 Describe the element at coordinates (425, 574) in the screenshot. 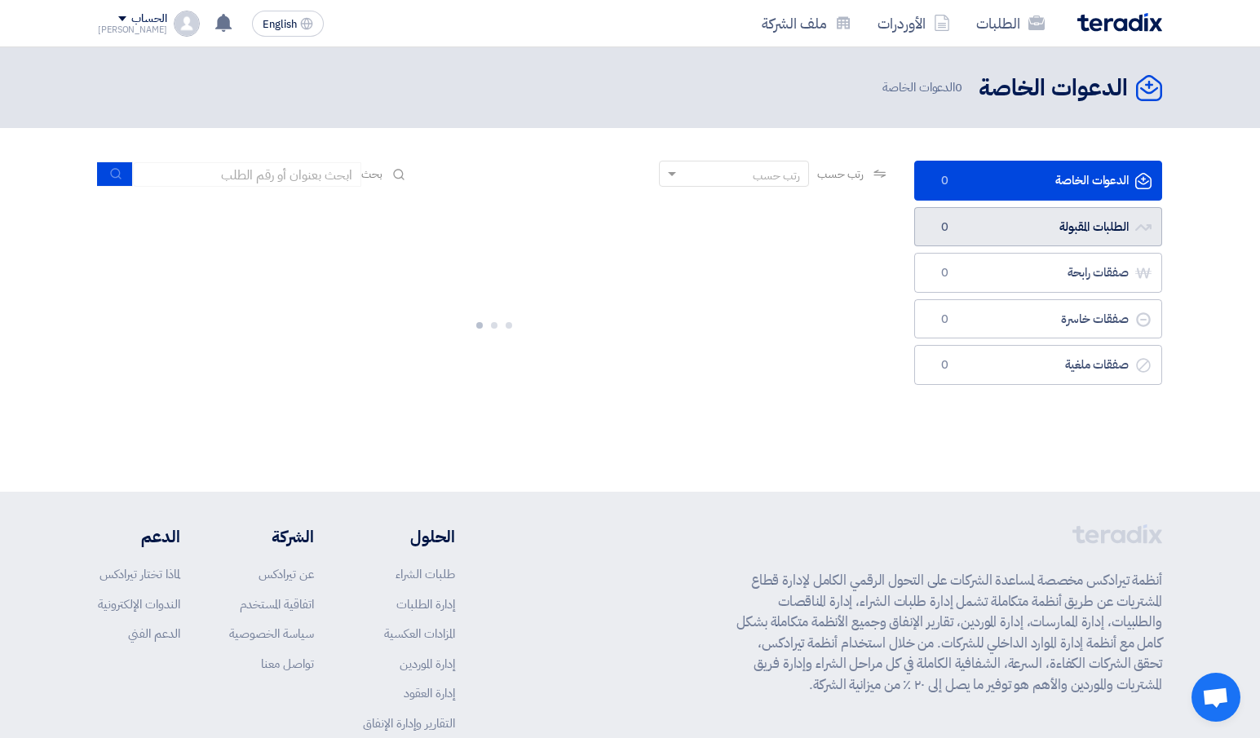

I see `a: طلبات الشراء` at that location.